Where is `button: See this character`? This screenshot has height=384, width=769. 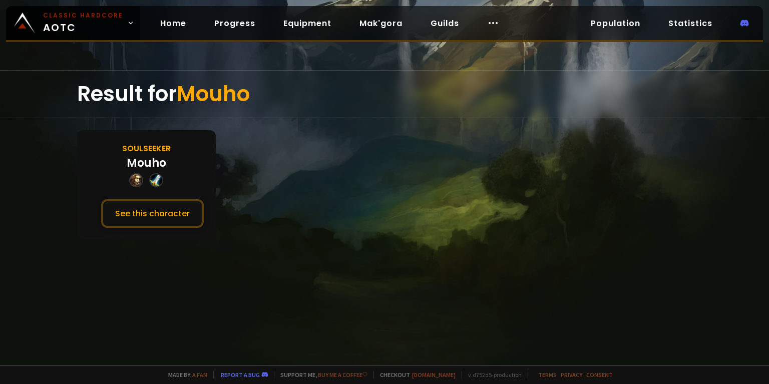 button: See this character is located at coordinates (152, 213).